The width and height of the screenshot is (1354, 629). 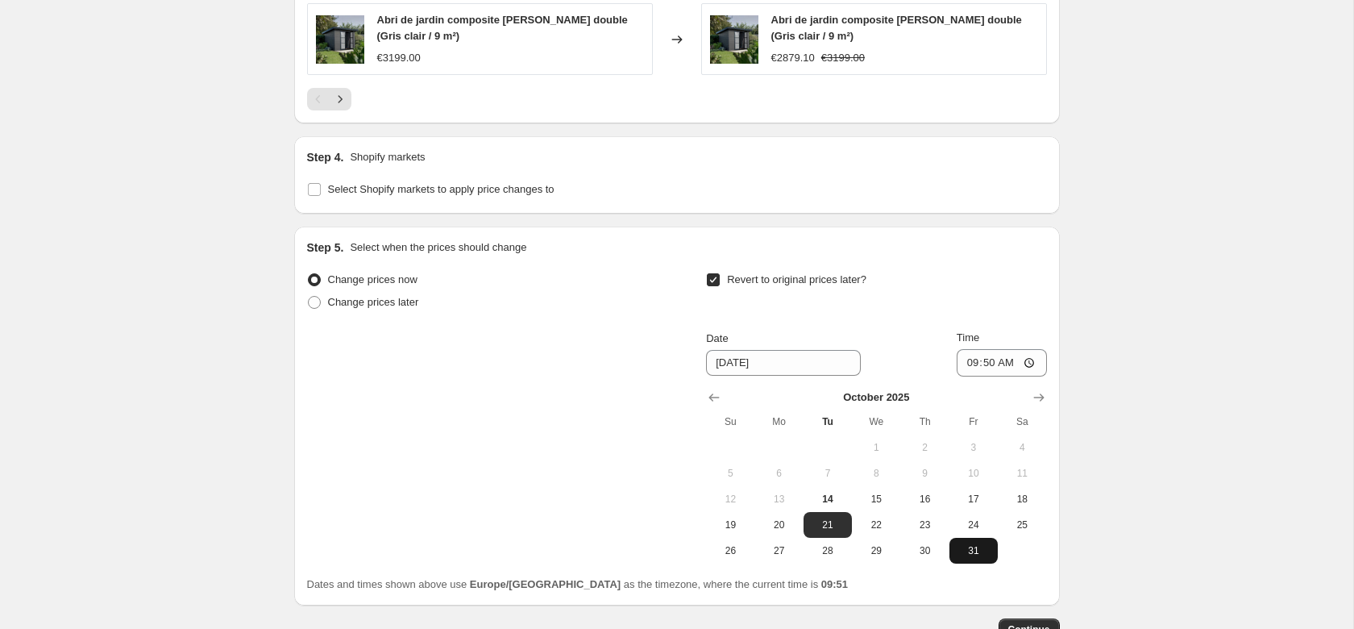 What do you see at coordinates (974, 551) in the screenshot?
I see `button: Friday October 31 2025` at bounding box center [974, 551].